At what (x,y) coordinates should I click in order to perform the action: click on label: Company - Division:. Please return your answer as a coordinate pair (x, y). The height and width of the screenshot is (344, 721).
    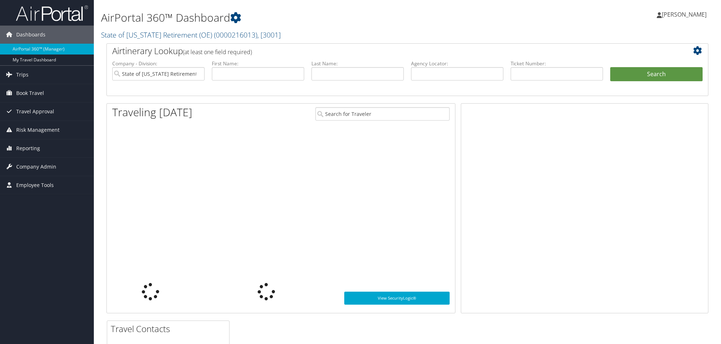
    Looking at the image, I should click on (158, 63).